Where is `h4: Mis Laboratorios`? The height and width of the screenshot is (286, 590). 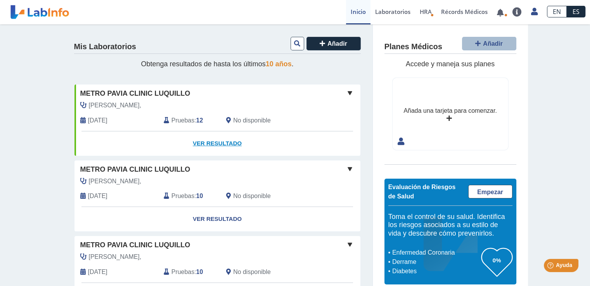
h4: Mis Laboratorios is located at coordinates (105, 47).